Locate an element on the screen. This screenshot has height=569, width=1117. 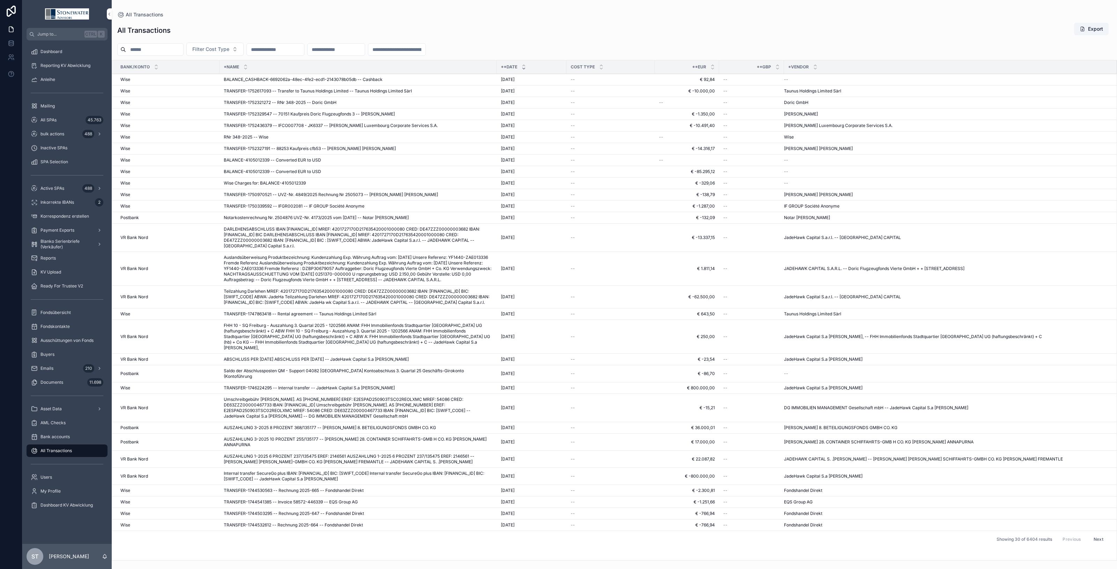
a: € -85.295,12 is located at coordinates (687, 172).